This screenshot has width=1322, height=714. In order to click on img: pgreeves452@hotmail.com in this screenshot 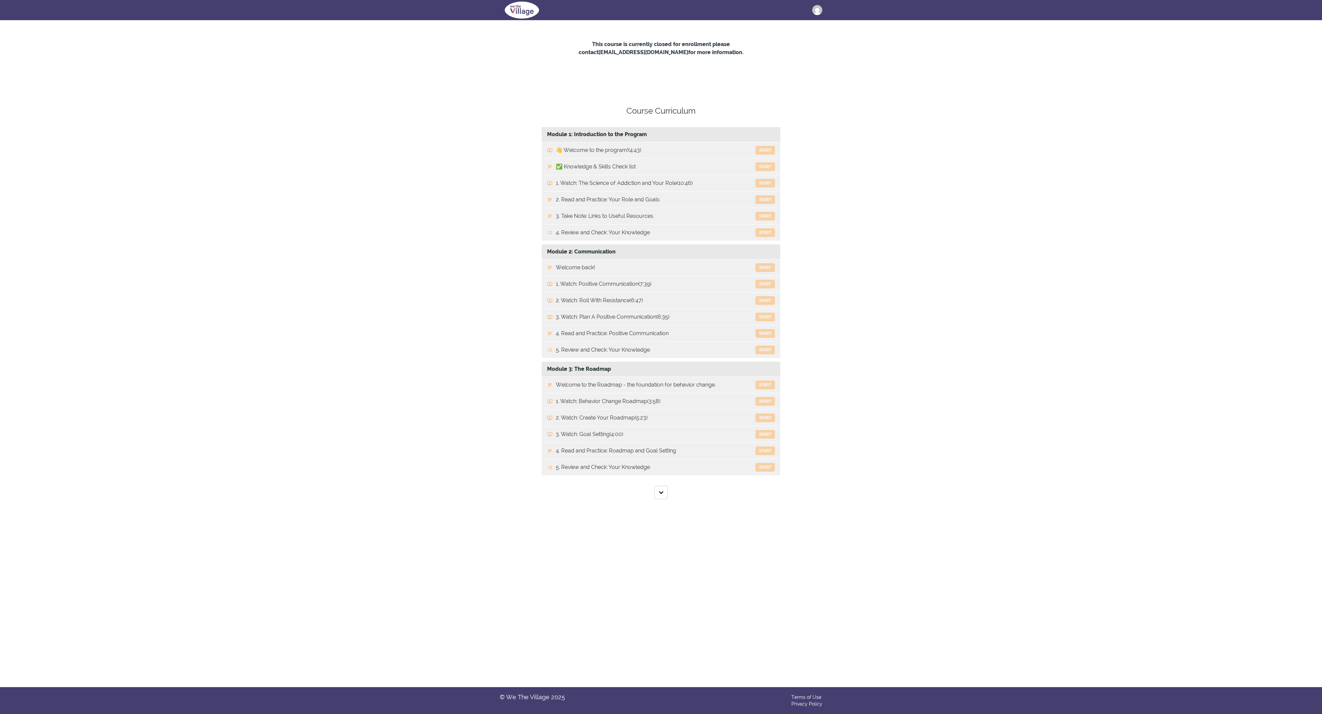, I will do `click(817, 10)`.